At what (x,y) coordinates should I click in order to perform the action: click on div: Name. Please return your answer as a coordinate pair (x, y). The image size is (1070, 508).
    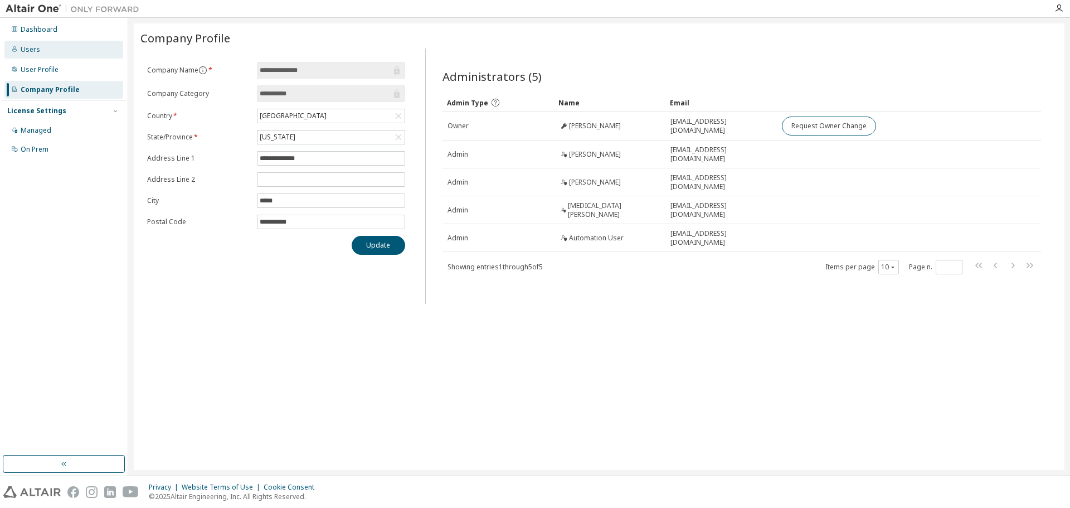
    Looking at the image, I should click on (610, 103).